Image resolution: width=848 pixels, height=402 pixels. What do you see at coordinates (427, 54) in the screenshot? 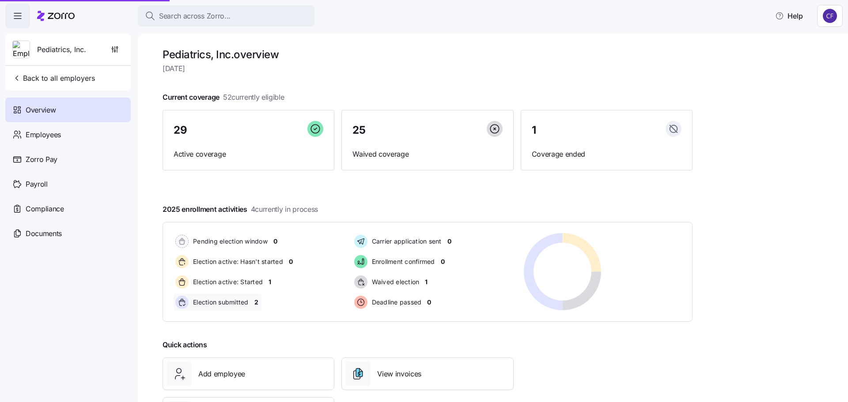
I see `h1: Pediatrics, Inc. overview` at bounding box center [427, 54].